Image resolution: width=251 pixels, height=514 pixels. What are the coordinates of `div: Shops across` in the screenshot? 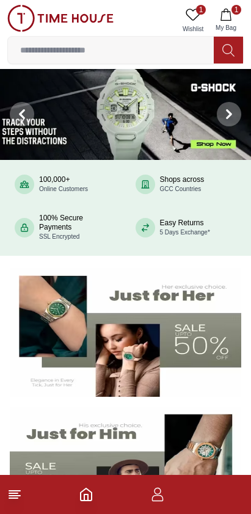 It's located at (182, 184).